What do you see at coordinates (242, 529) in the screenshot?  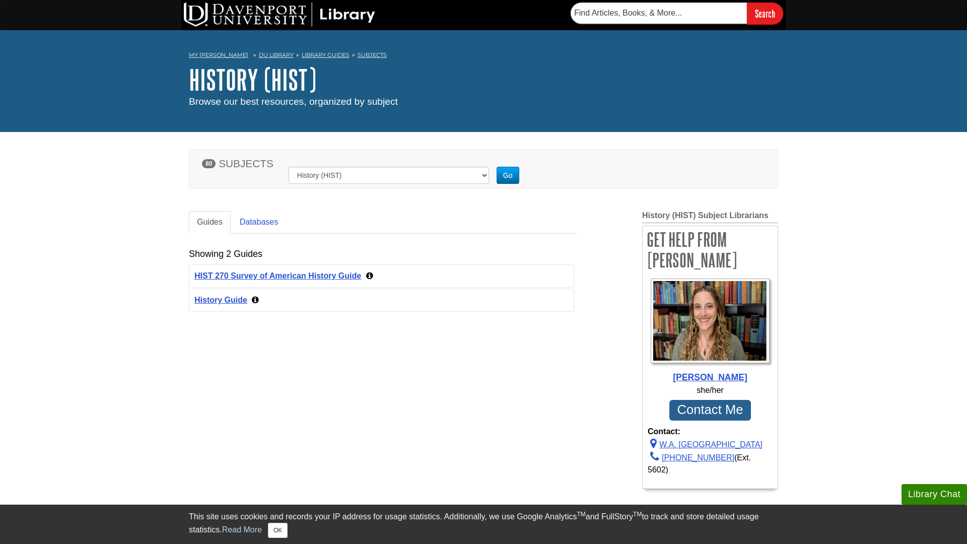 I see `a: Read More` at bounding box center [242, 529].